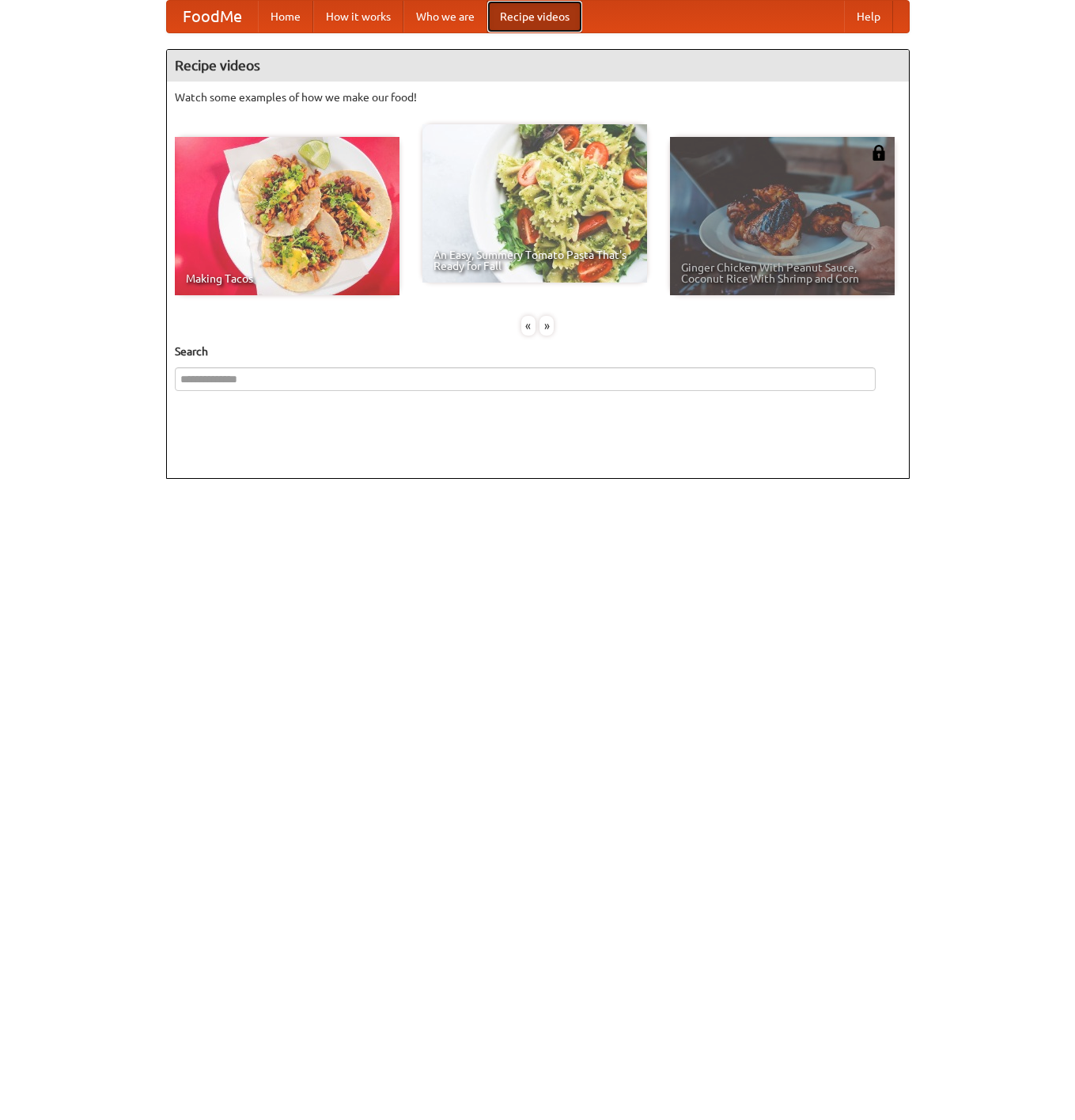 Image resolution: width=1075 pixels, height=1120 pixels. I want to click on a: FoodMe, so click(212, 16).